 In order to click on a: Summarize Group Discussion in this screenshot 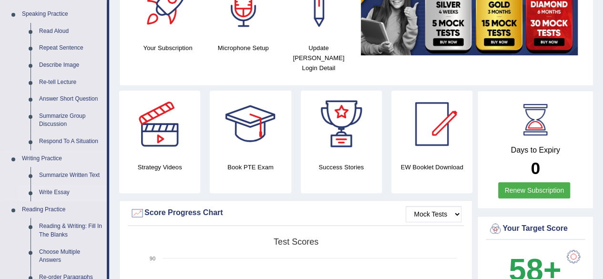, I will do `click(71, 120)`.